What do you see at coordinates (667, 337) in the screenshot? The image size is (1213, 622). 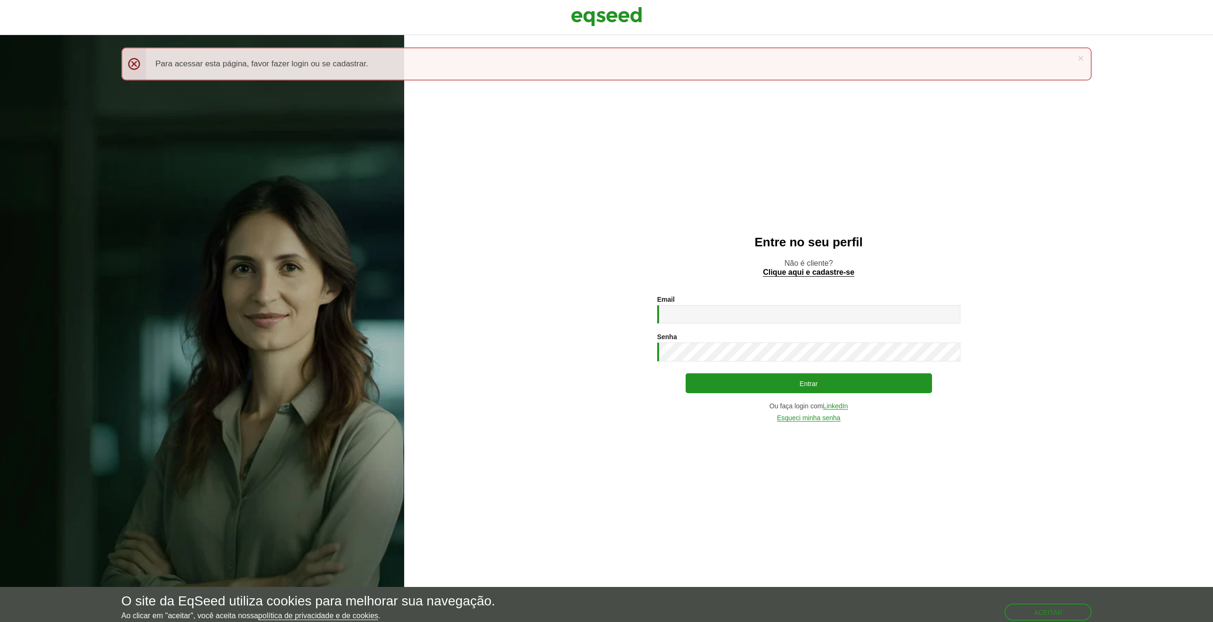 I see `label: Senha` at bounding box center [667, 337].